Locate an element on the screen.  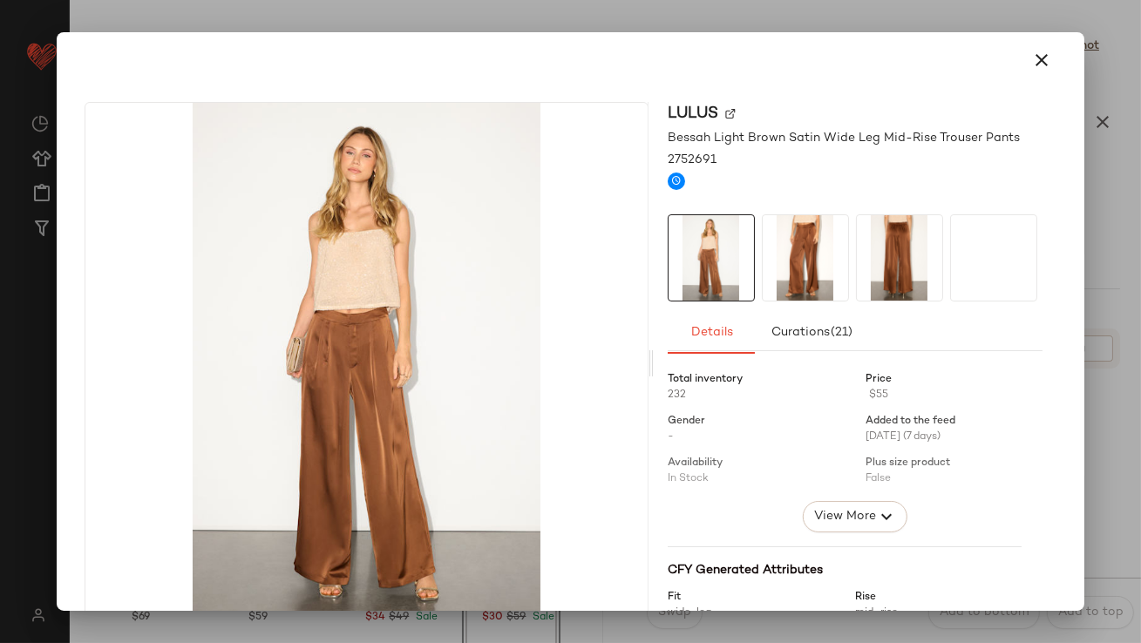
span: Curations is located at coordinates (811, 333).